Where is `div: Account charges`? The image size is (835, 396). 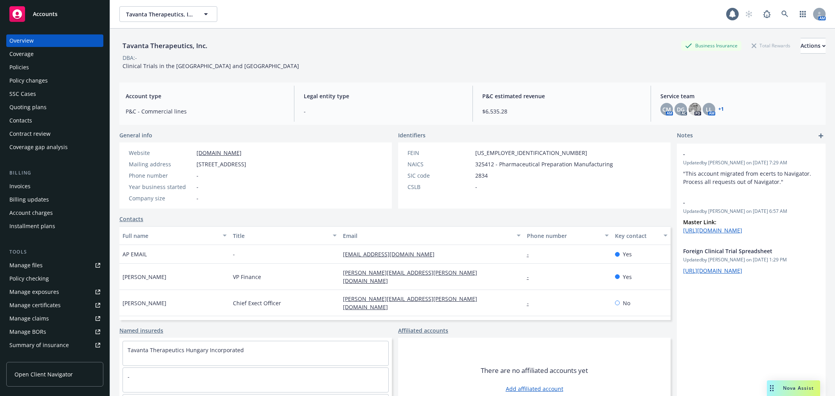
div: Account charges is located at coordinates (31, 213).